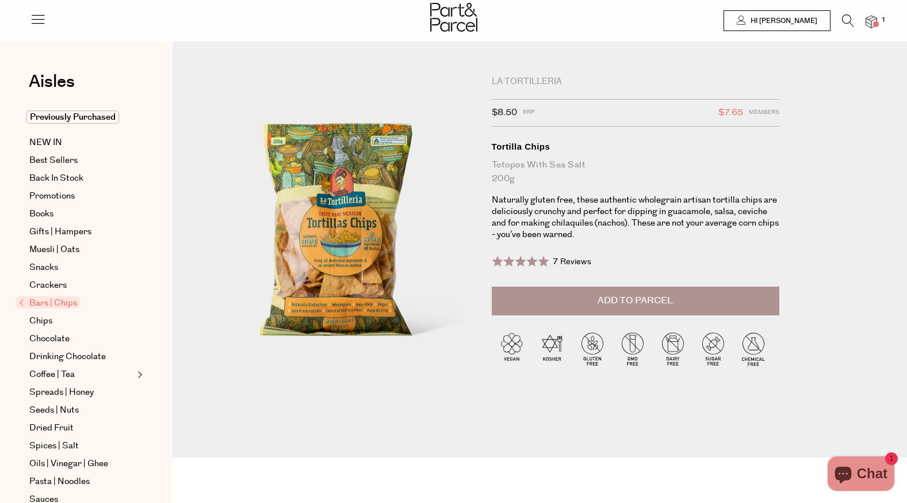 The width and height of the screenshot is (907, 503). What do you see at coordinates (41, 214) in the screenshot?
I see `span: Books` at bounding box center [41, 214].